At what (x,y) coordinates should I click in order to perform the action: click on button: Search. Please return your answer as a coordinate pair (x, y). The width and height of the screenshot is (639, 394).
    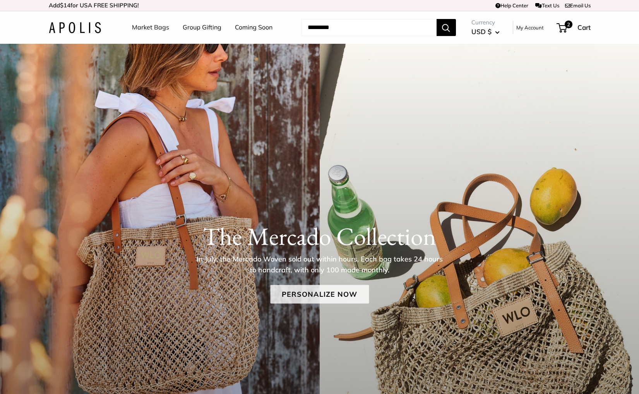
    Looking at the image, I should click on (446, 27).